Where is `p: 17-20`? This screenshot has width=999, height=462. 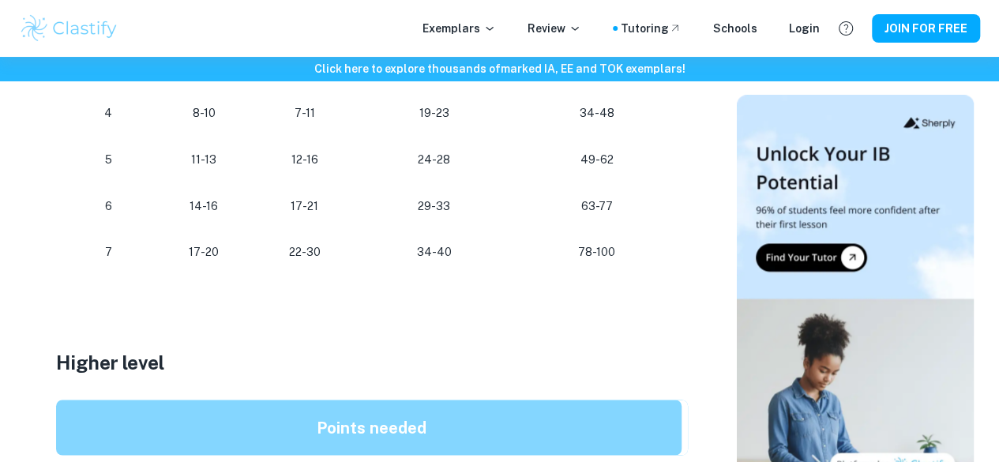
p: 17-20 is located at coordinates (204, 252).